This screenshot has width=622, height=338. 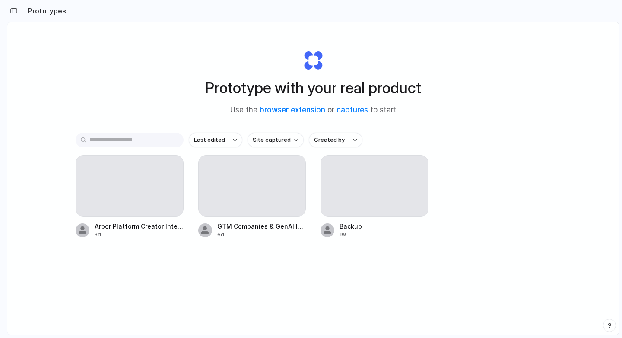 I want to click on h1: Prototype with your real product, so click(x=313, y=88).